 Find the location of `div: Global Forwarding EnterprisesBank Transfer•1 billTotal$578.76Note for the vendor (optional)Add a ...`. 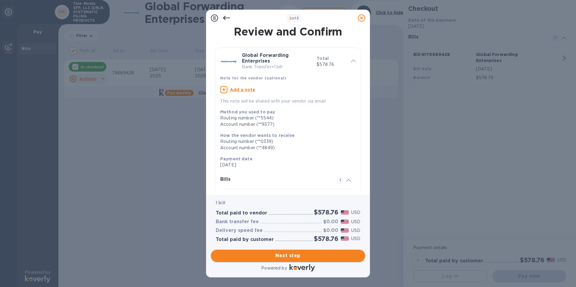

div: Global Forwarding EnterprisesBank Transfer•1 billTotal$578.76Note for the vendor (optional)Add a ... is located at coordinates (288, 79).